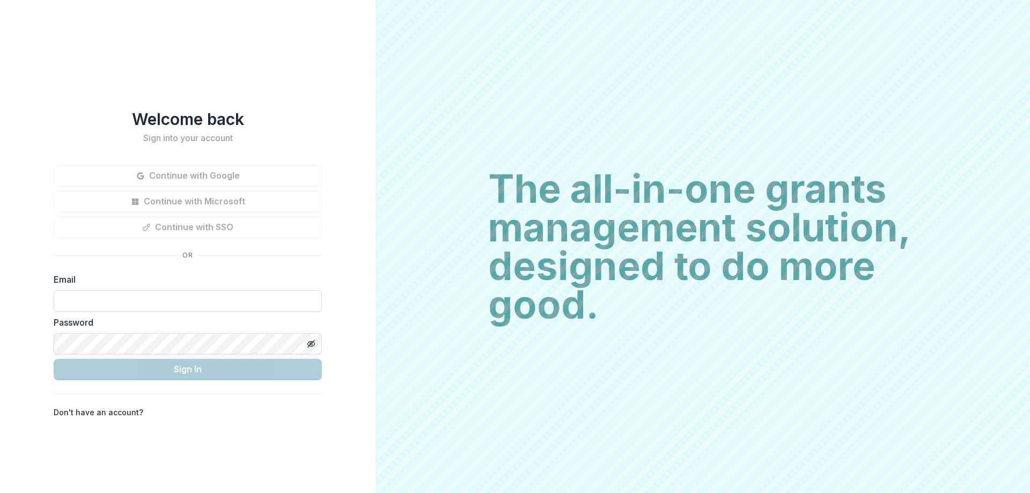  I want to click on button: Sign In, so click(188, 370).